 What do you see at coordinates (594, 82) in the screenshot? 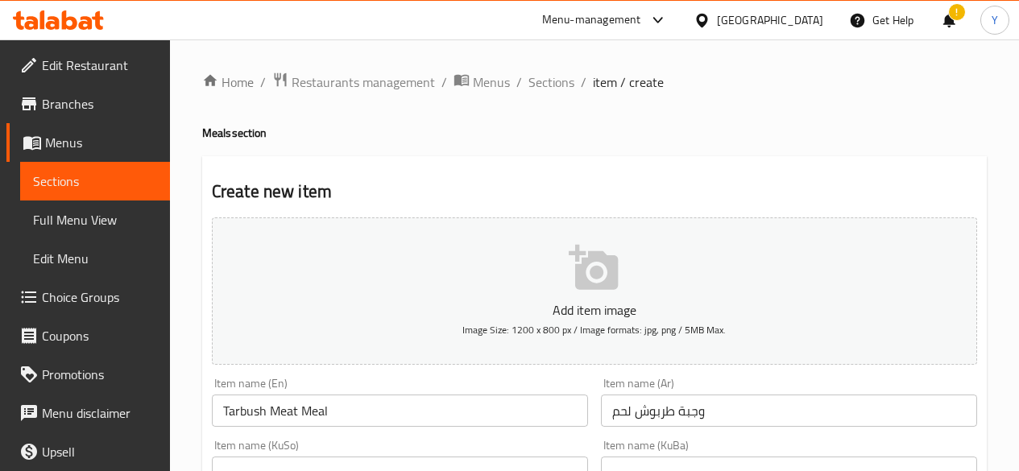
I see `nav: breadcrumb` at bounding box center [594, 82].